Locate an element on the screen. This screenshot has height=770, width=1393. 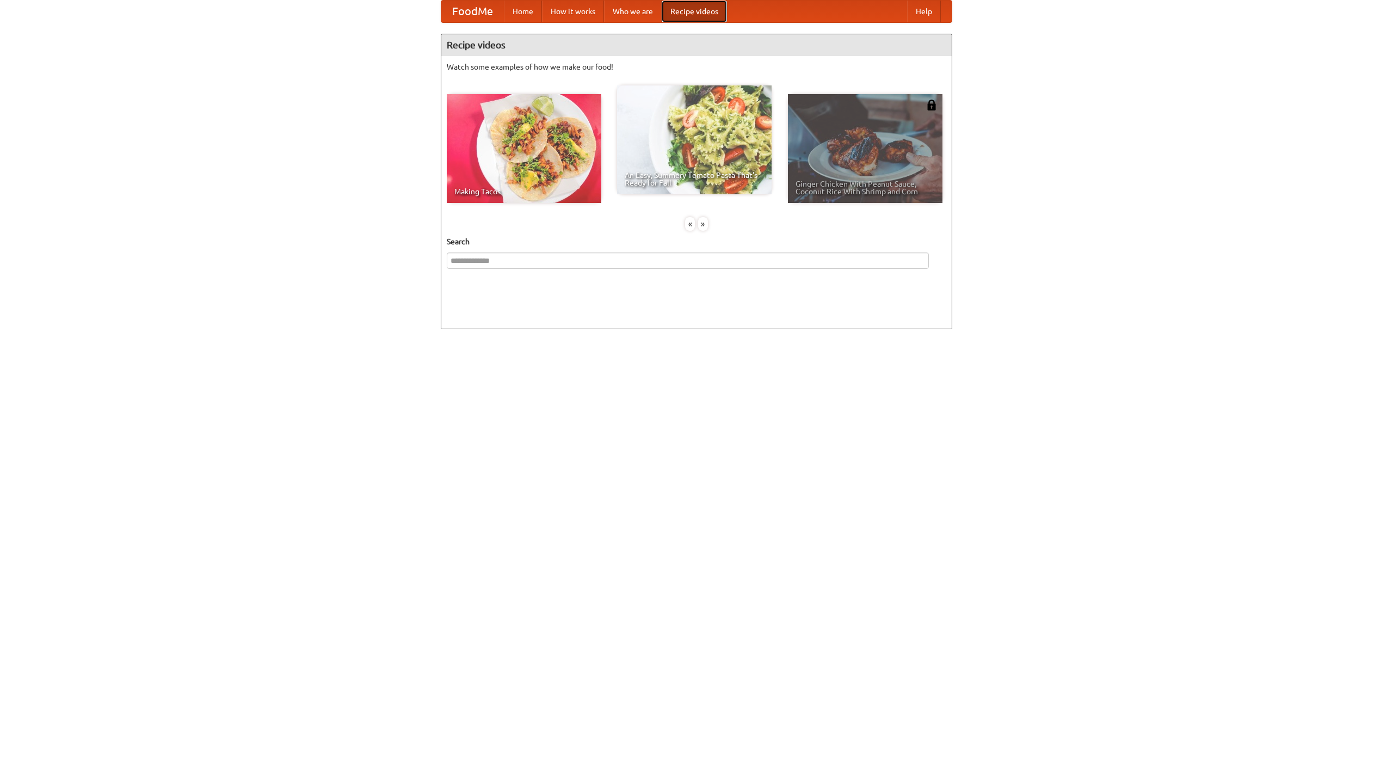
h5: Search is located at coordinates (697, 242).